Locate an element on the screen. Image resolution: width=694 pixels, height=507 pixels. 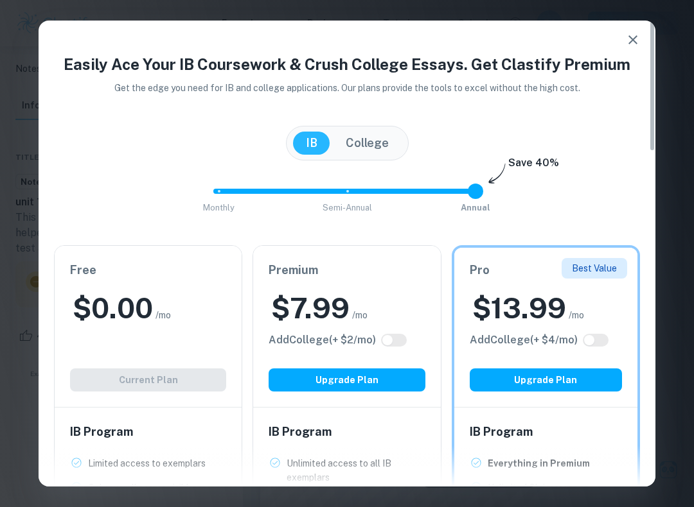
h2: $ 7.99 is located at coordinates (310, 308).